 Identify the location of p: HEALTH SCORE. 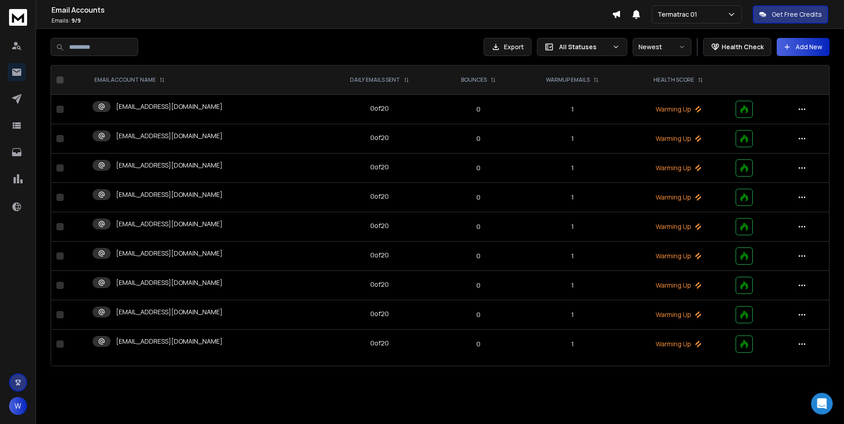
(674, 80).